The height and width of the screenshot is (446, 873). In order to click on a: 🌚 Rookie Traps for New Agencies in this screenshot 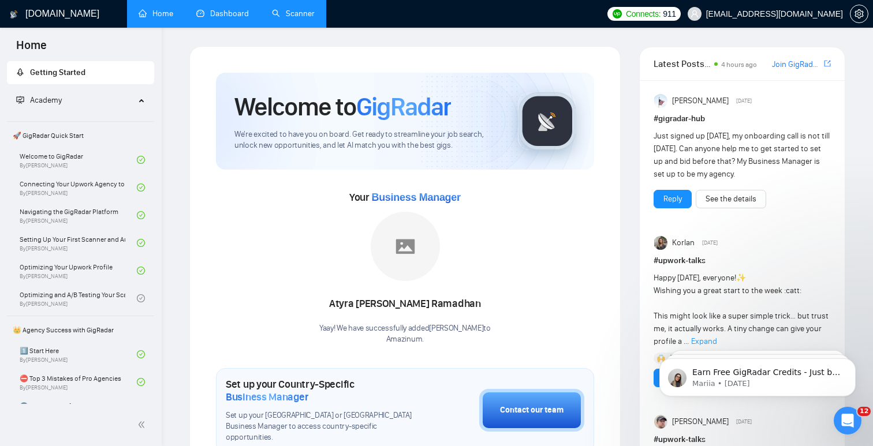, I will do `click(78, 410)`.